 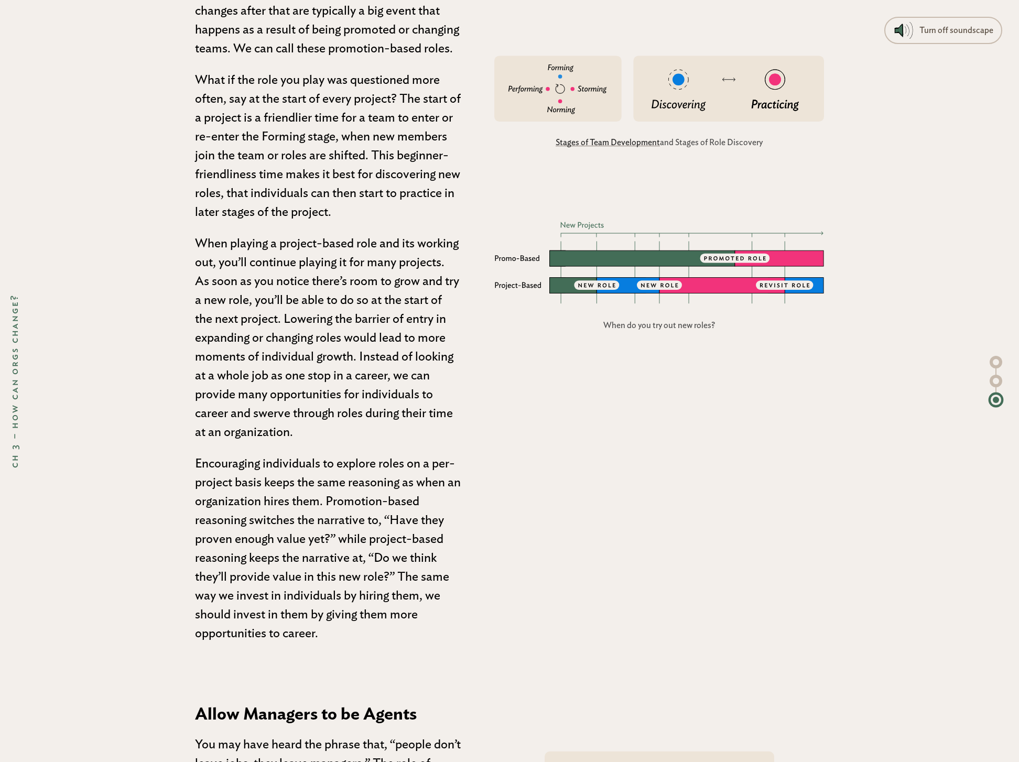 What do you see at coordinates (328, 714) in the screenshot?
I see `h3: Allow Managers to be Agents` at bounding box center [328, 714].